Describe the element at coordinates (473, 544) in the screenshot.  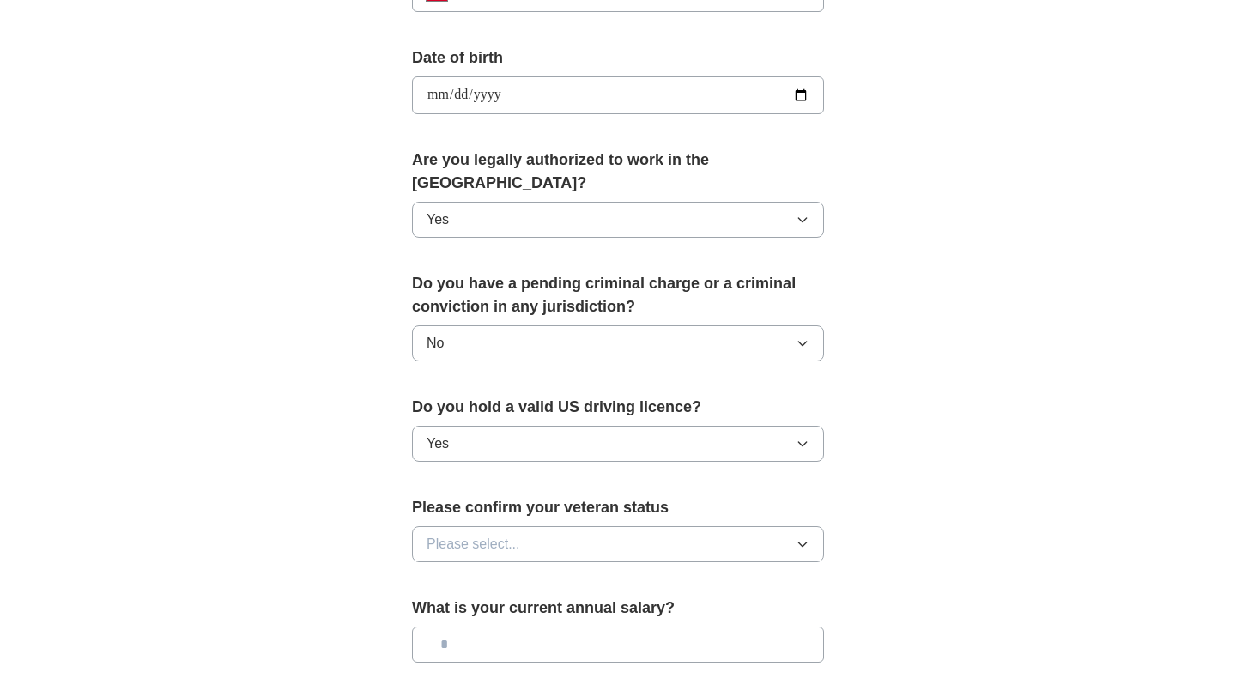
I see `span: Please select...` at that location.